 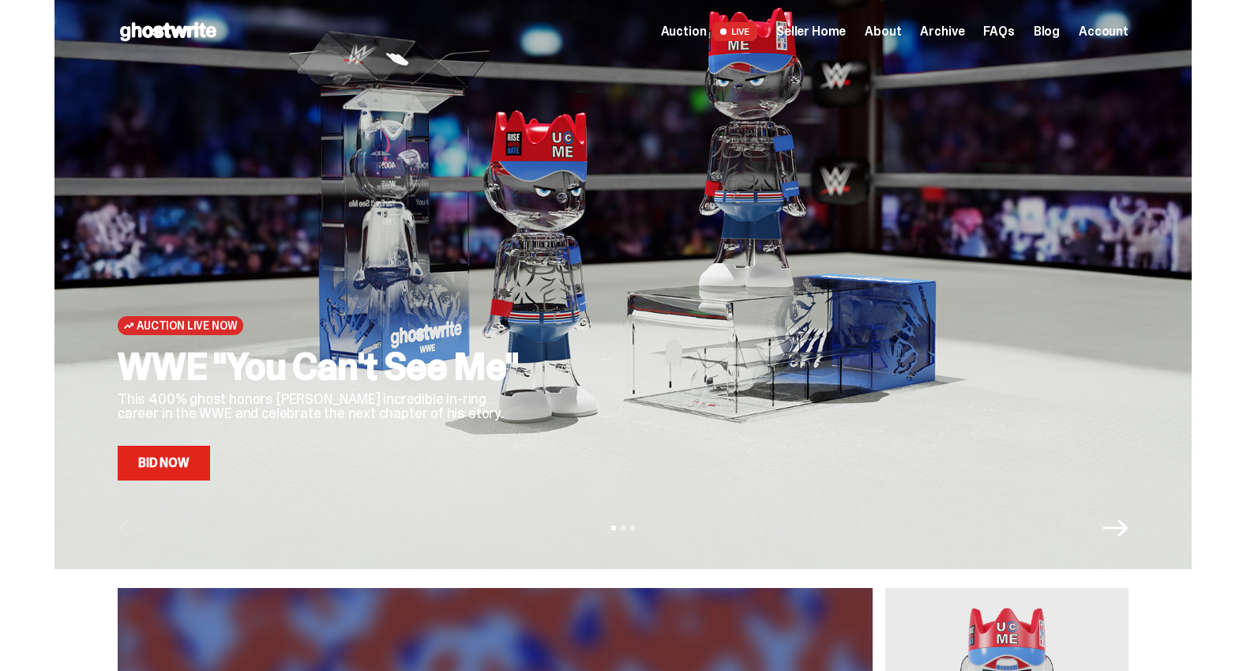 I want to click on span: LIVE, so click(x=735, y=32).